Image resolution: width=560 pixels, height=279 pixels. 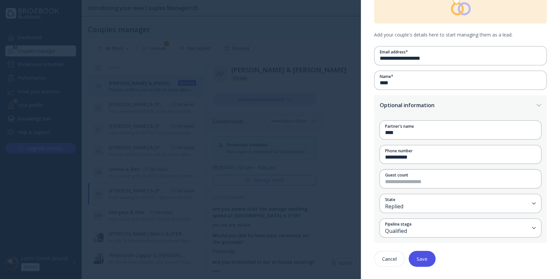 I want to click on div: Email address *, so click(x=460, y=52).